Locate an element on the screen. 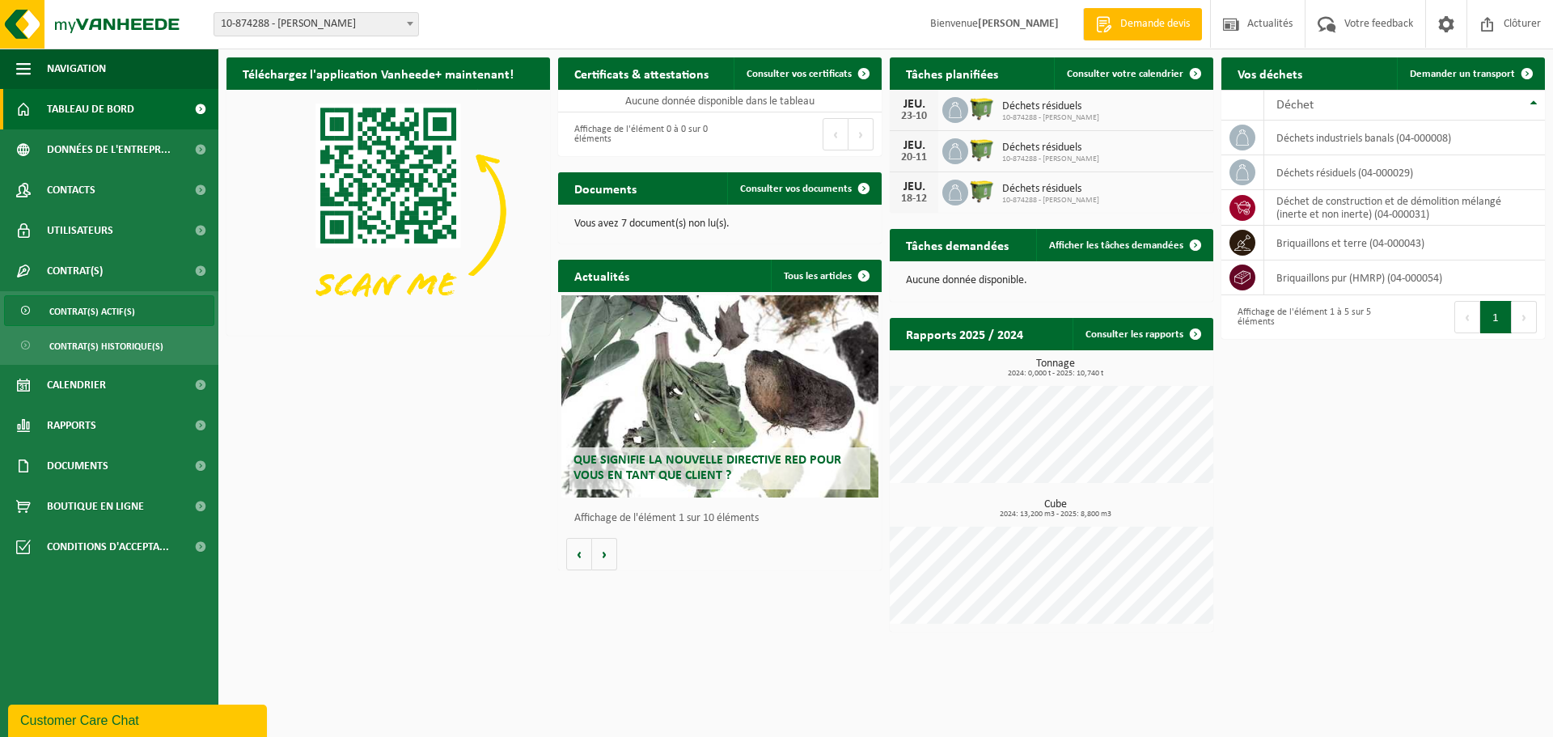 Image resolution: width=1553 pixels, height=737 pixels. span: 2024: 0,000 t - 2025: 10,740 t is located at coordinates (1055, 374).